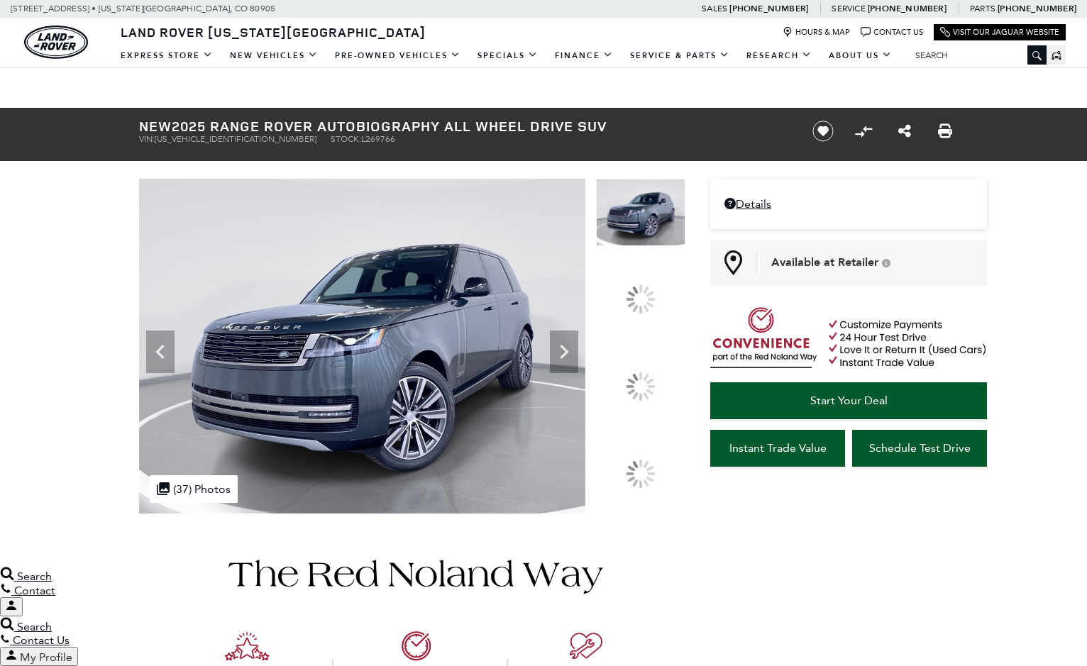 The image size is (1087, 666). I want to click on a: Contact Us, so click(892, 32).